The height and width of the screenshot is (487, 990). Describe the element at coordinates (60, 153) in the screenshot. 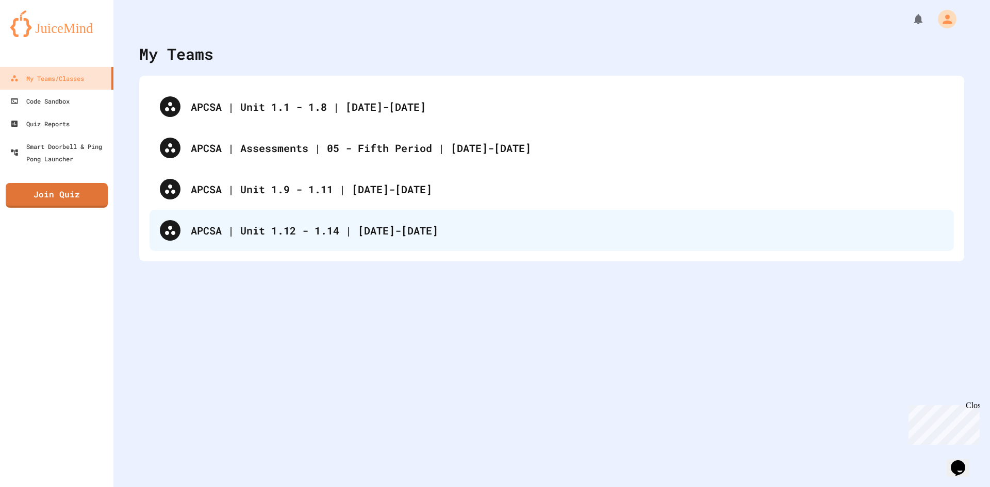

I see `div: Smart Doorbell & Ping Pong Launcher` at that location.